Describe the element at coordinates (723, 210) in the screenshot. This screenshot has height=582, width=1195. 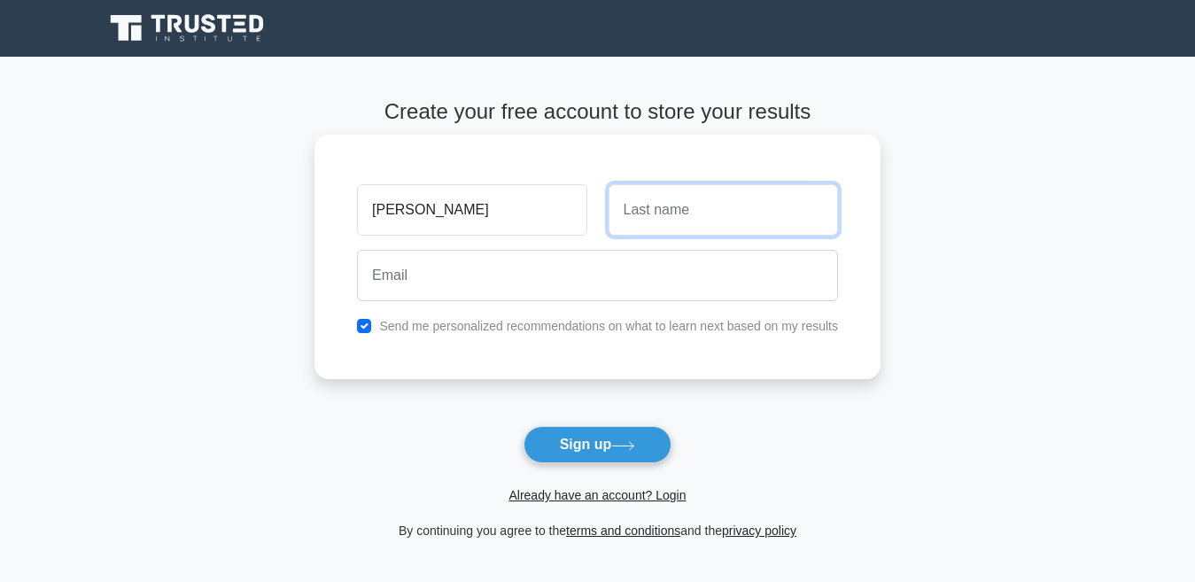
I see `input: Last name` at that location.